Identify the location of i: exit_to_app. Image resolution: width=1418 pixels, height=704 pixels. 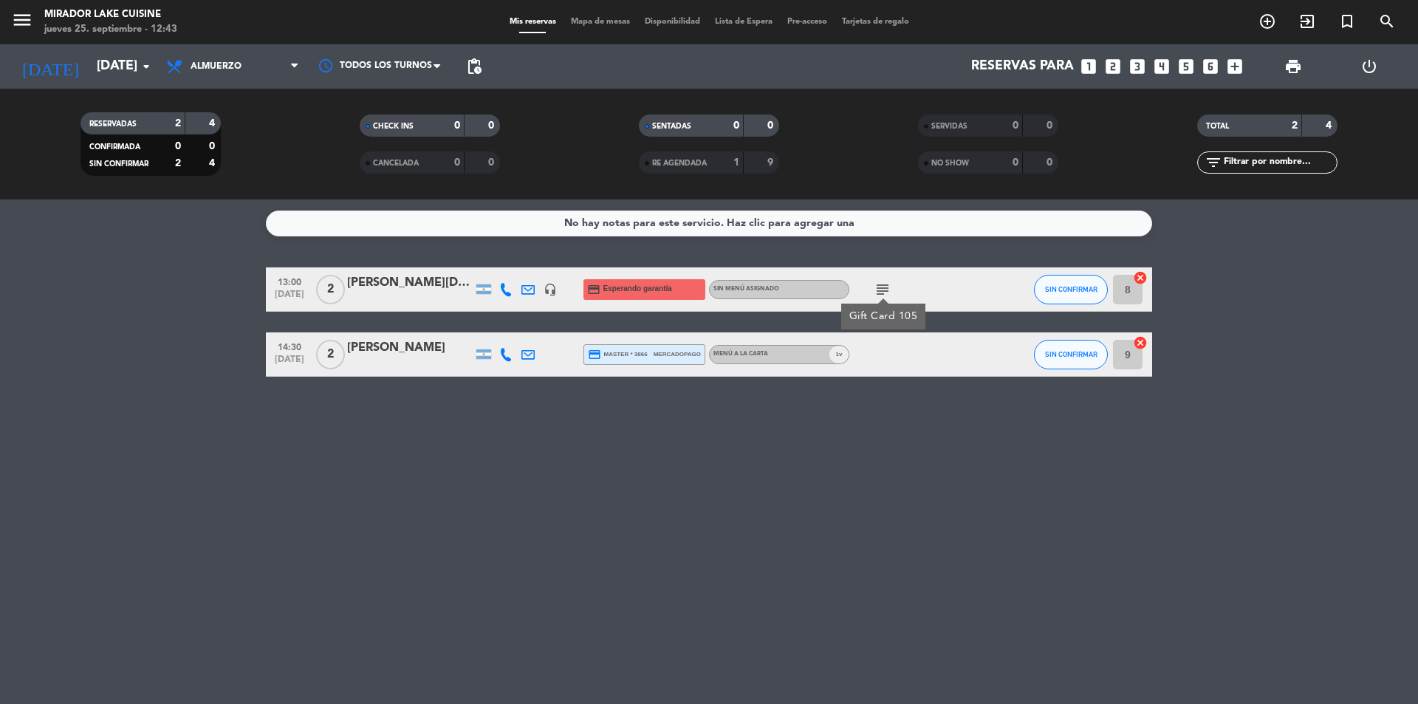
(1307, 21).